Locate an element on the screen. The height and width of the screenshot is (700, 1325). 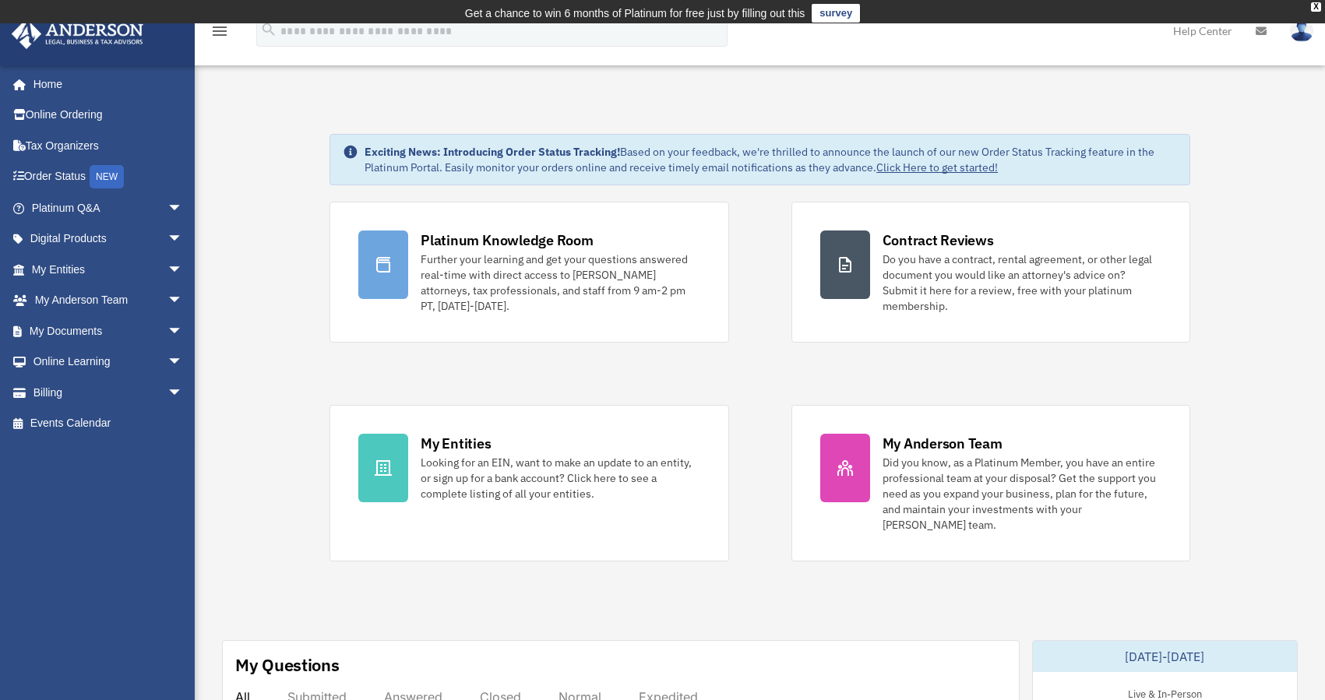
a: Contract Reviews Do you have a contract, rental agreement, or other legal document you would like... is located at coordinates (991, 272).